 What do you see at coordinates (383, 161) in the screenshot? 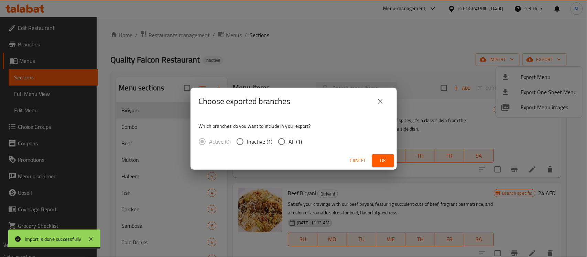
I see `span: Ok` at bounding box center [383, 161].